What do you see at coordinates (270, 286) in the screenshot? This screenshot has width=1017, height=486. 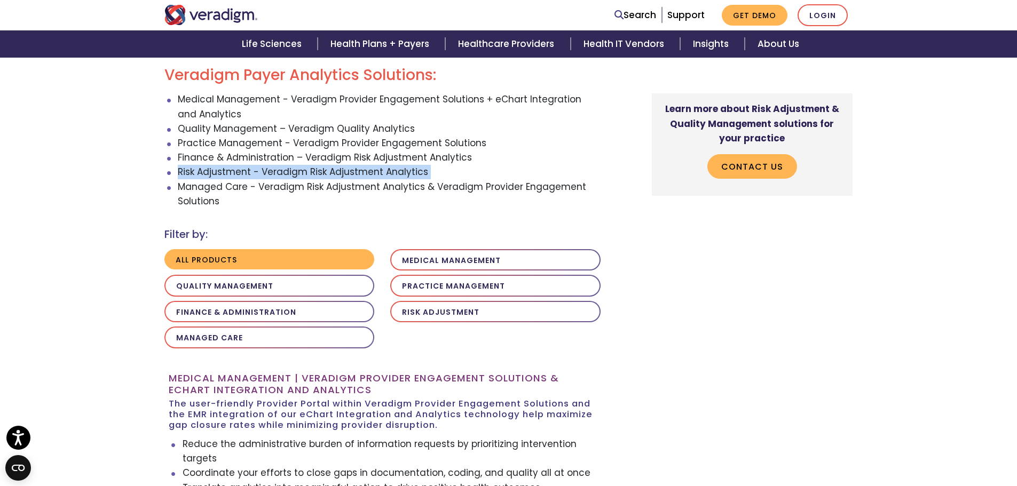 I see `button: Quality Management` at bounding box center [270, 286].